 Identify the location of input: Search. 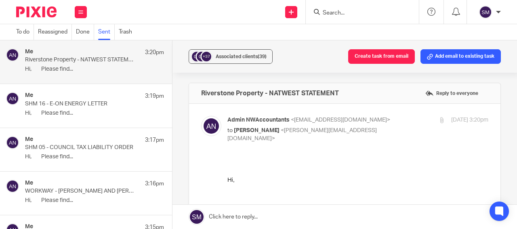
(358, 13).